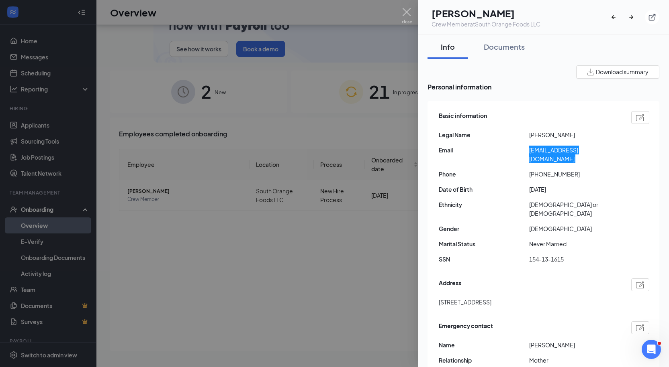 Image resolution: width=669 pixels, height=367 pixels. I want to click on div: Documents, so click(504, 47).